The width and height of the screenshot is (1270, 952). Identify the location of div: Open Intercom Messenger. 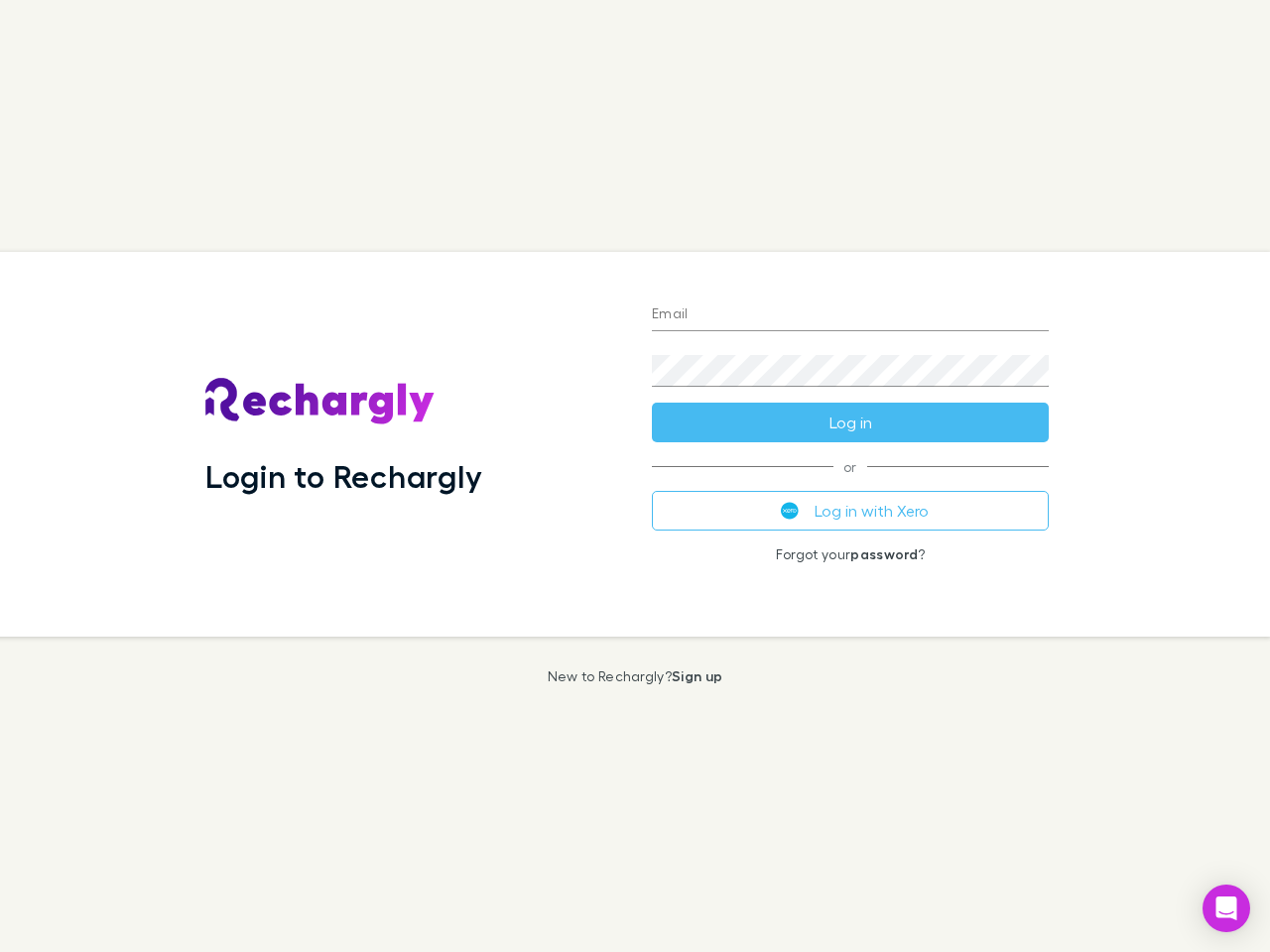
(1226, 908).